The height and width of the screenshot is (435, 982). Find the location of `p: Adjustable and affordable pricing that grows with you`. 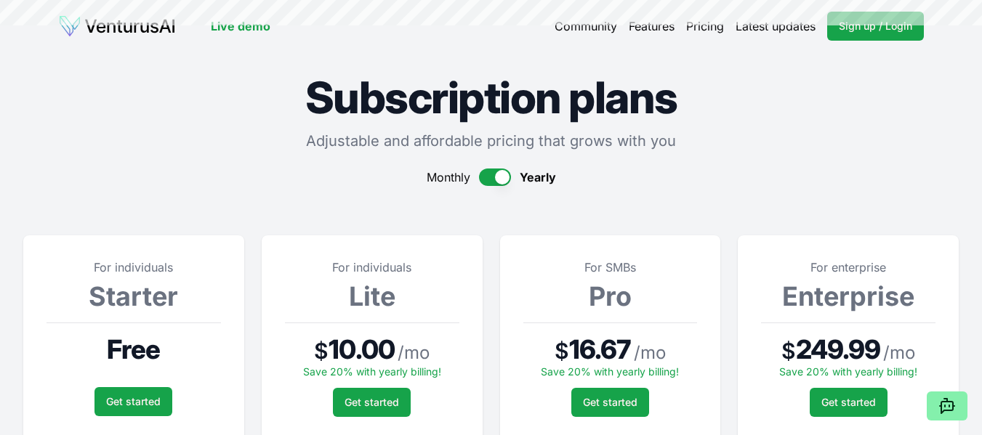

p: Adjustable and affordable pricing that grows with you is located at coordinates (491, 141).